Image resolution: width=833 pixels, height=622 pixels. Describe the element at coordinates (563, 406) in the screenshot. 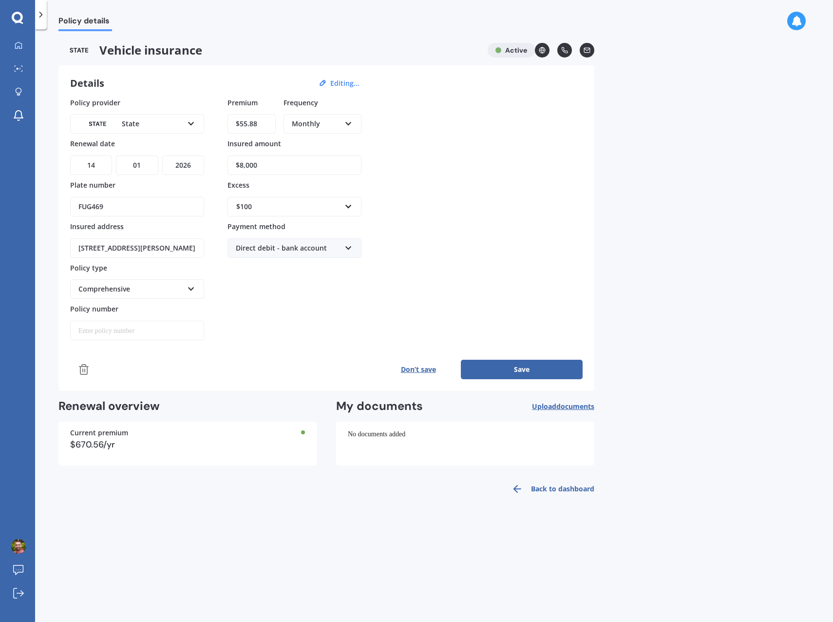

I see `button: Uploaddocuments` at that location.